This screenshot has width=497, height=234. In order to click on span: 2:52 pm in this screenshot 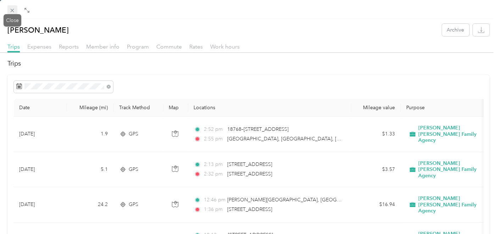, I will do `click(214, 129)`.